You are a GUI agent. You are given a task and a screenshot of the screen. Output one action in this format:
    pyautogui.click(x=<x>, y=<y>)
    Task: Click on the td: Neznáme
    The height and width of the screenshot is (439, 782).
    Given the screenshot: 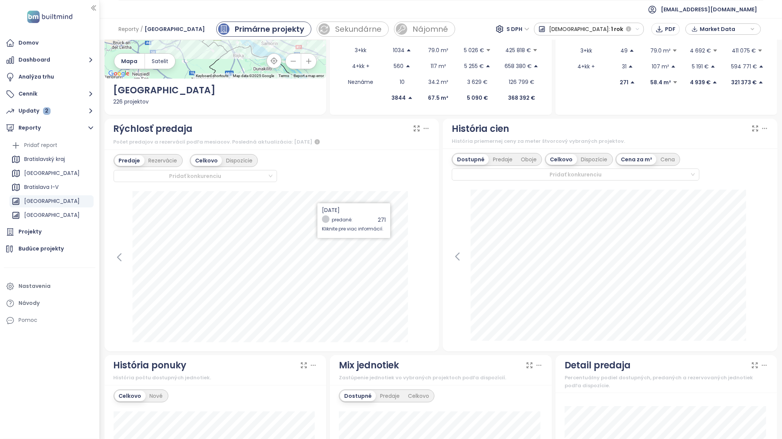 What is the action you would take?
    pyautogui.click(x=361, y=82)
    